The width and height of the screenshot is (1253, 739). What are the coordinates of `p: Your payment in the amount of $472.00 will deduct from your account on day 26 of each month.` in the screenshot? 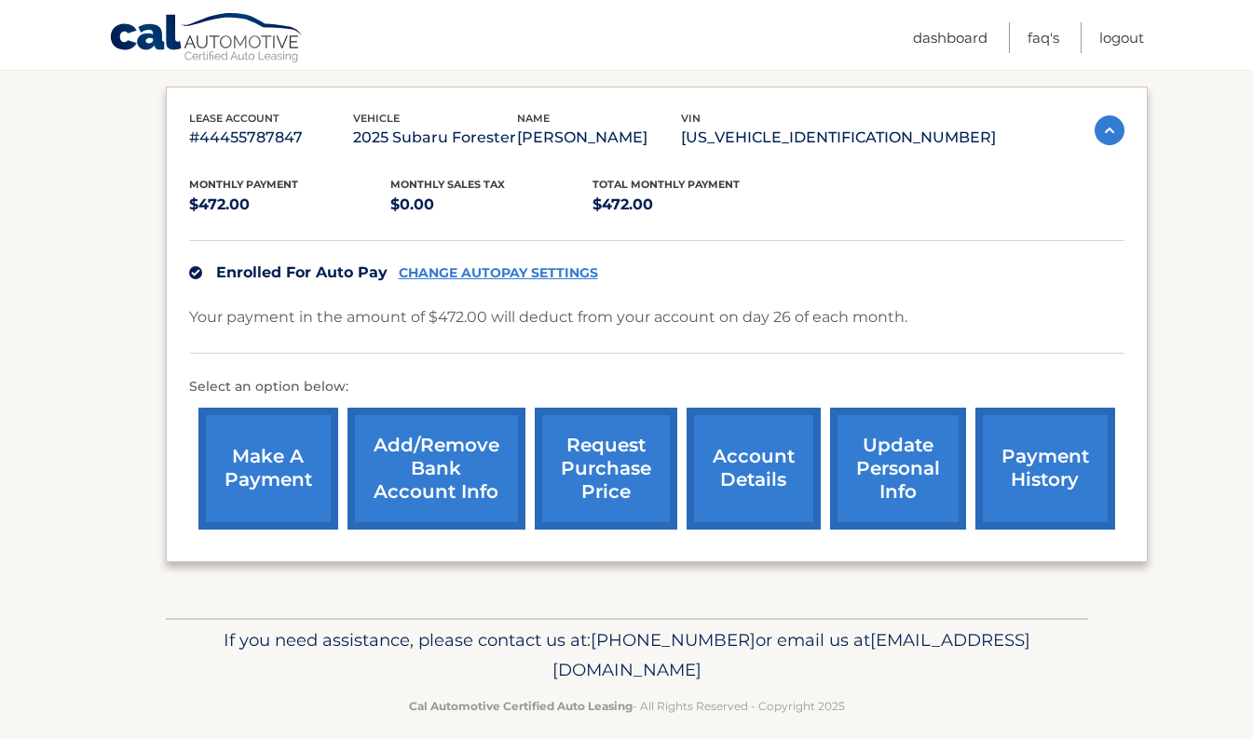 It's located at (548, 318).